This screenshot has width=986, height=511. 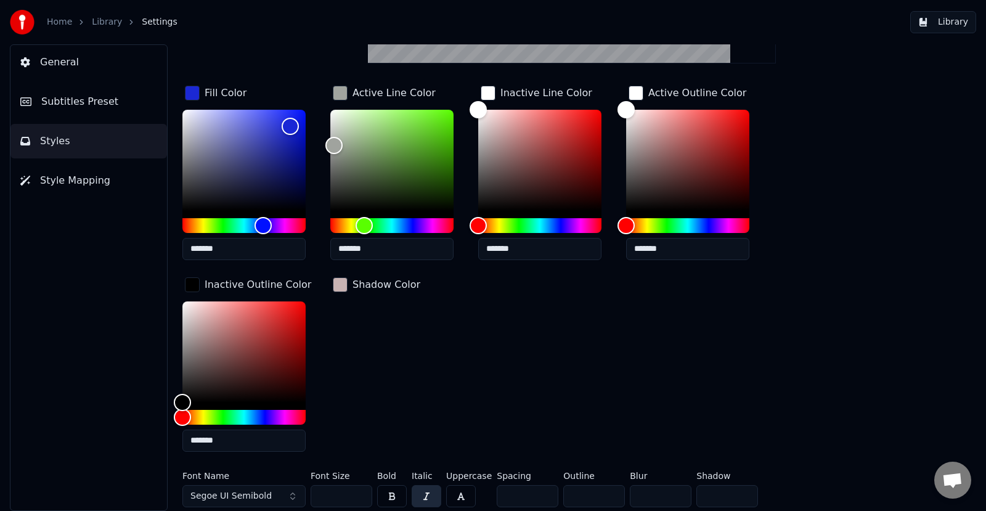 I want to click on label: Spacing, so click(x=528, y=476).